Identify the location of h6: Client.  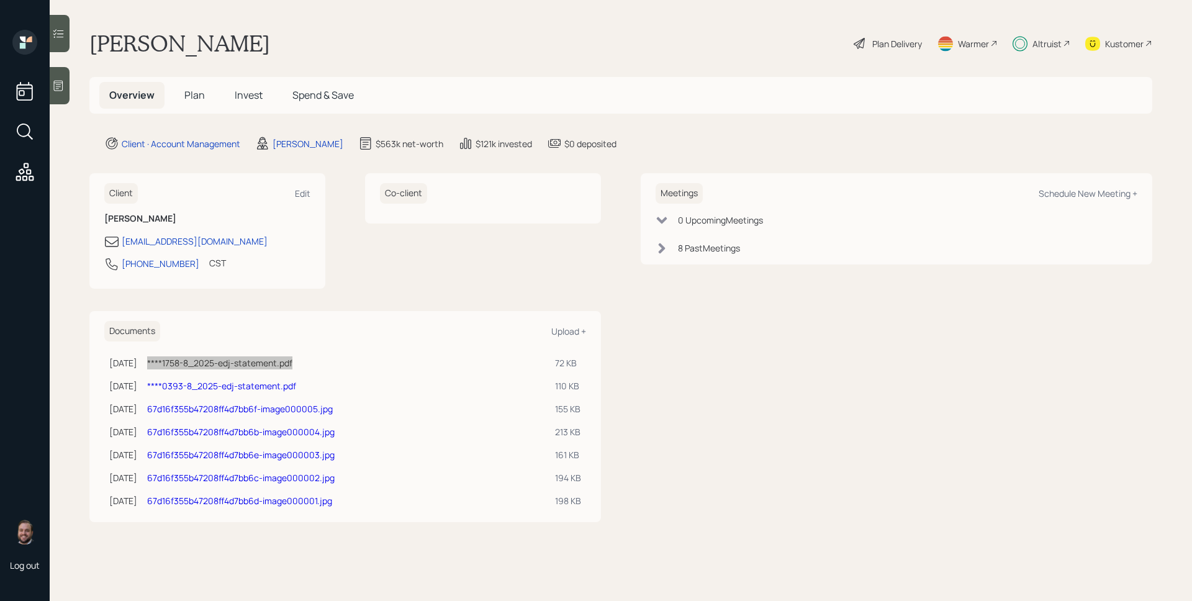
(121, 193).